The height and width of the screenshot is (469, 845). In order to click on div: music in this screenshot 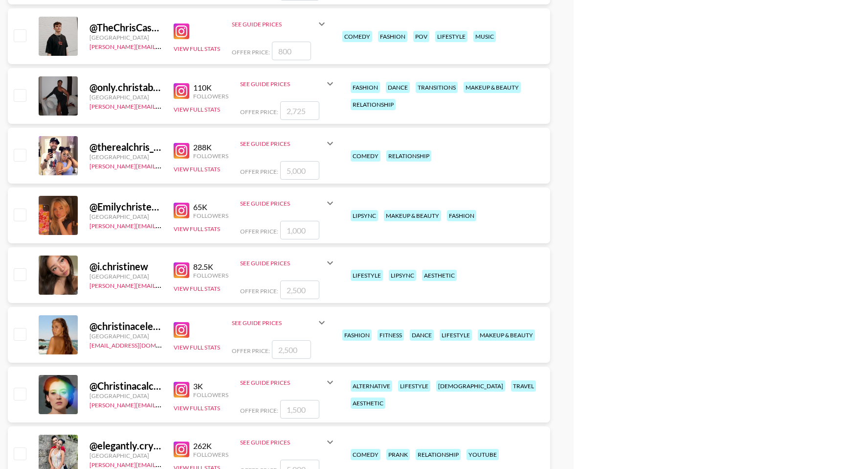, I will do `click(485, 36)`.